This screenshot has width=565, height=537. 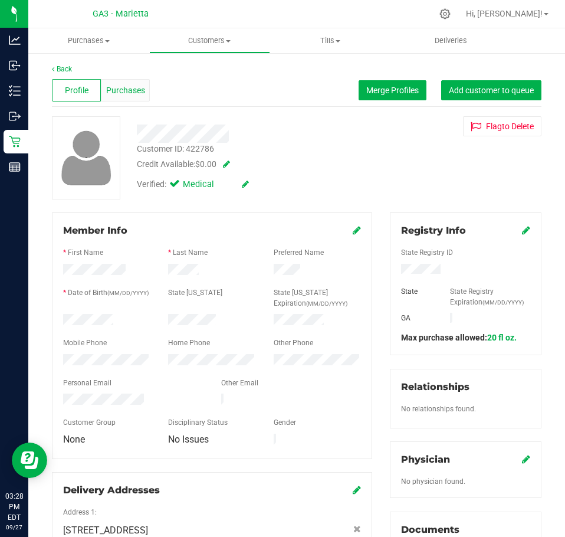 I want to click on span: 20 fl oz., so click(x=502, y=337).